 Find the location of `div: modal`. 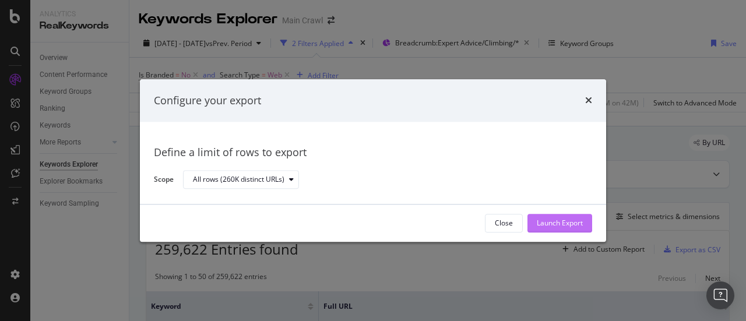

div: modal is located at coordinates (373, 160).